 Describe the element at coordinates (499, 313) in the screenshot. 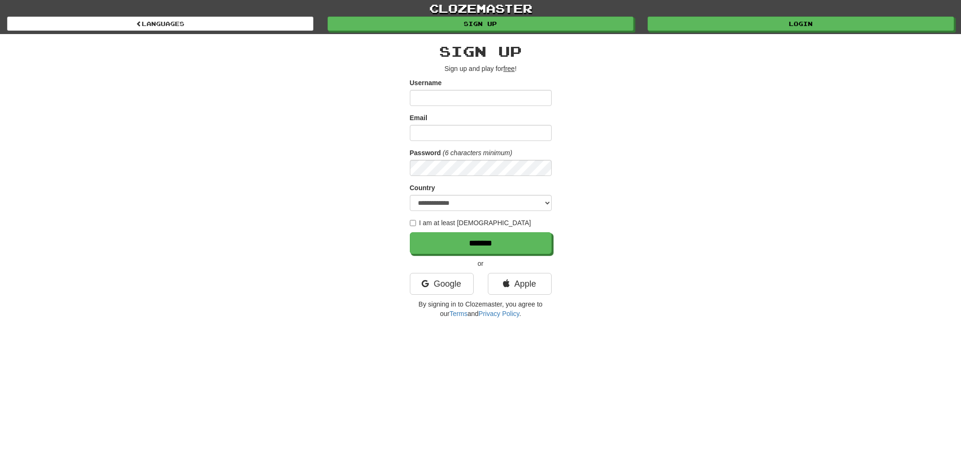

I see `a: Privacy Policy` at that location.